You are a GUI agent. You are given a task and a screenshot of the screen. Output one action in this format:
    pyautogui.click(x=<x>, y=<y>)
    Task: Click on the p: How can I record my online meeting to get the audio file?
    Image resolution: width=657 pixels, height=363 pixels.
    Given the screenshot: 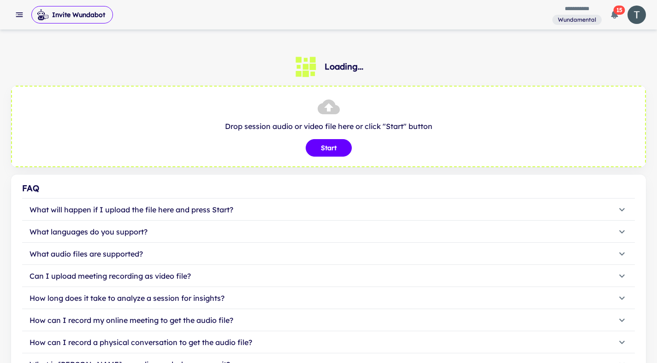 What is the action you would take?
    pyautogui.click(x=131, y=320)
    